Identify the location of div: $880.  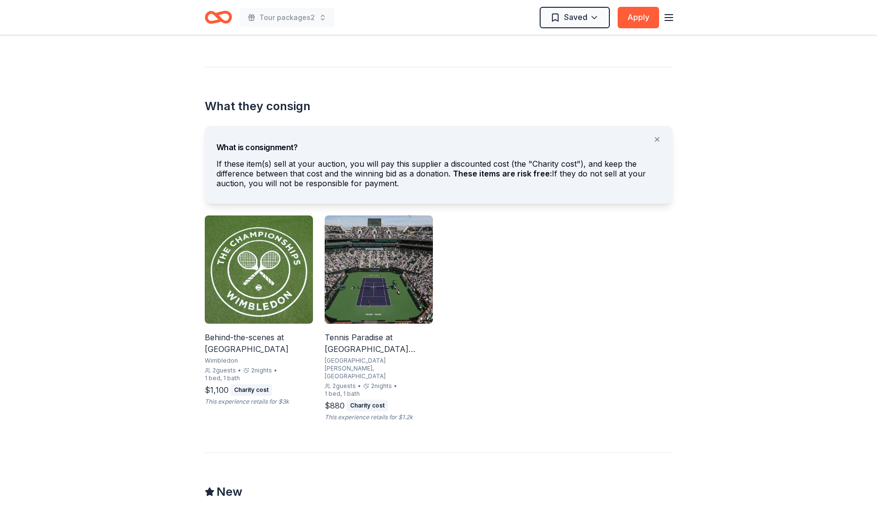
(334, 406).